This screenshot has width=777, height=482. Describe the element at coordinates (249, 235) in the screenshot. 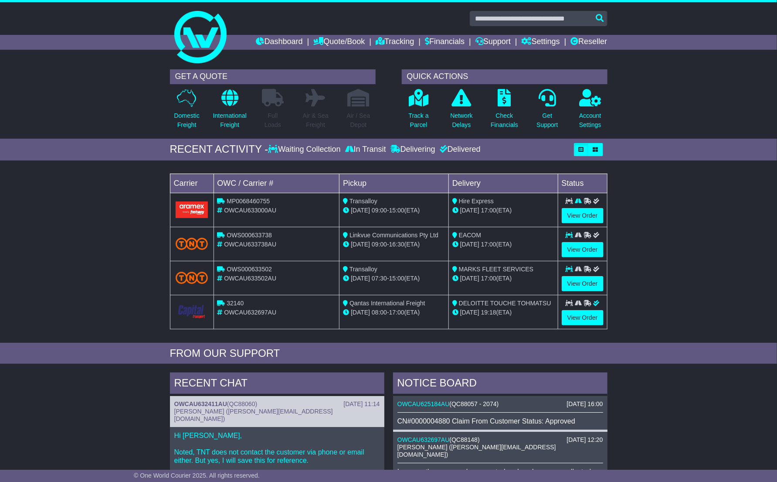

I see `span: OWS000633738` at that location.